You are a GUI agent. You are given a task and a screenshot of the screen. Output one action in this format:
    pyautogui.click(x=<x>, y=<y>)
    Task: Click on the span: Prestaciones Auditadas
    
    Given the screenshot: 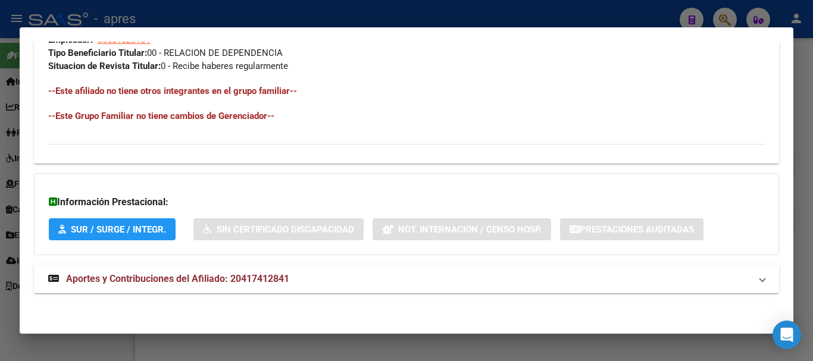 What is the action you would take?
    pyautogui.click(x=637, y=230)
    